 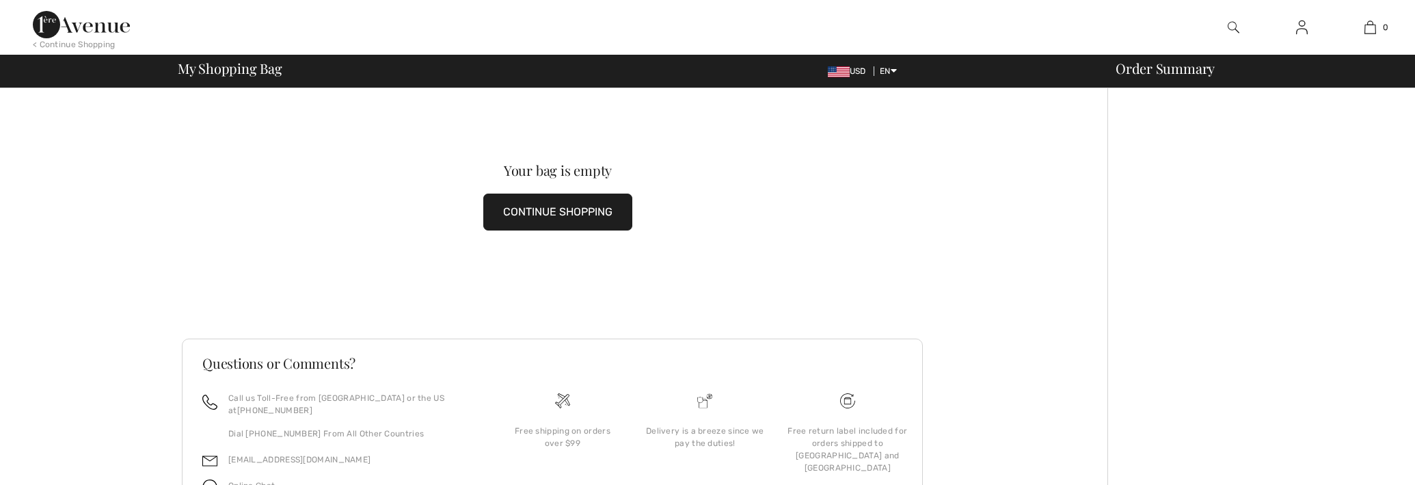 What do you see at coordinates (1301, 27) in the screenshot?
I see `a: Sign In` at bounding box center [1301, 27].